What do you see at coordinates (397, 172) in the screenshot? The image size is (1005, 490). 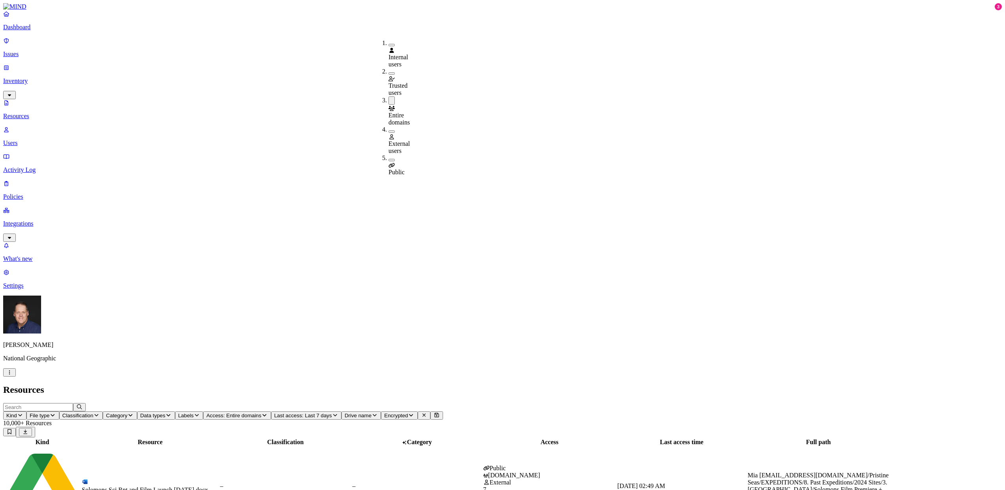 I see `span: Public` at bounding box center [397, 172].